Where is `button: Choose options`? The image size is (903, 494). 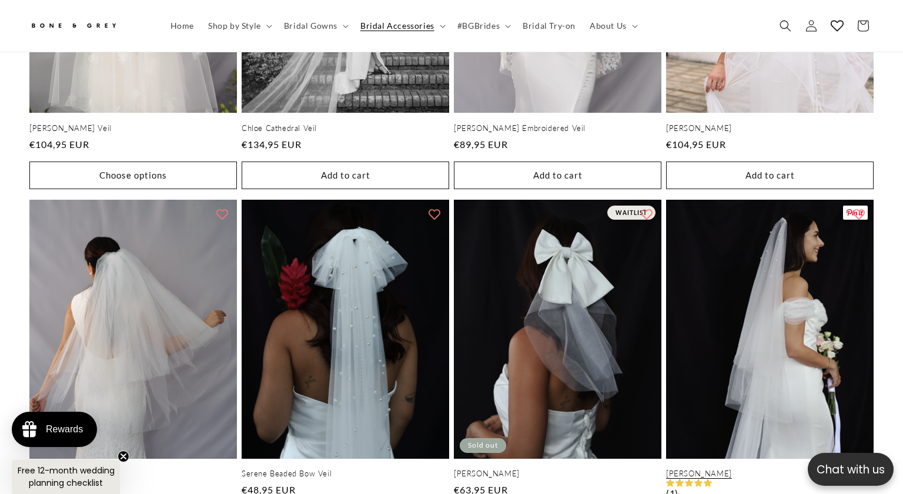 button: Choose options is located at coordinates (133, 175).